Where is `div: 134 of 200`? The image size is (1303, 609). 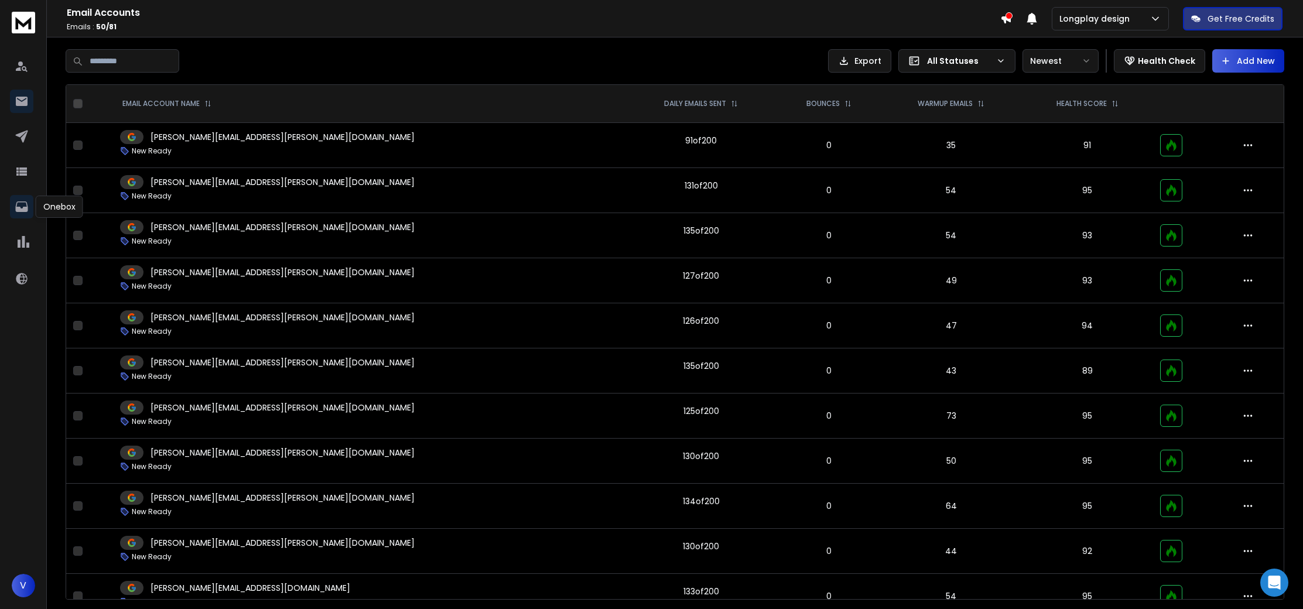 div: 134 of 200 is located at coordinates (701, 501).